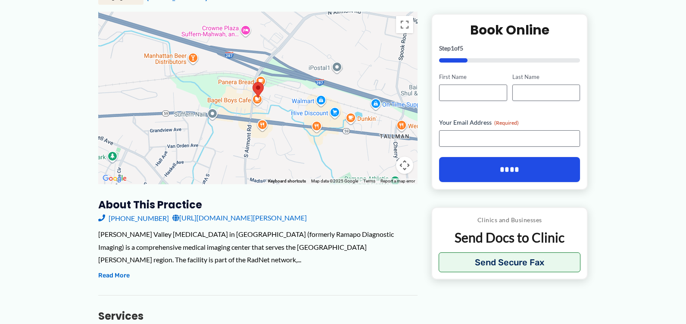 This screenshot has height=324, width=686. I want to click on span: (Required), so click(506, 122).